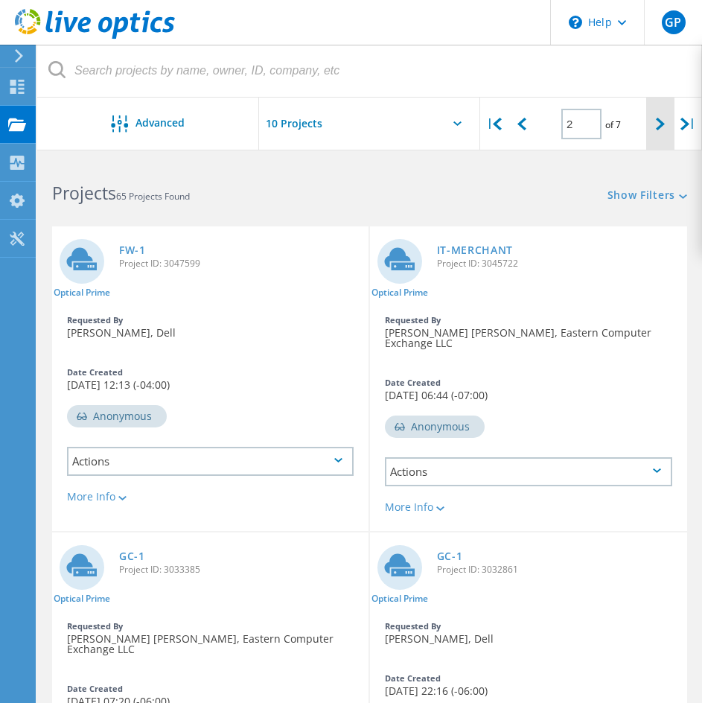 This screenshot has height=703, width=702. Describe the element at coordinates (240, 264) in the screenshot. I see `span: Project ID: 3047599` at that location.